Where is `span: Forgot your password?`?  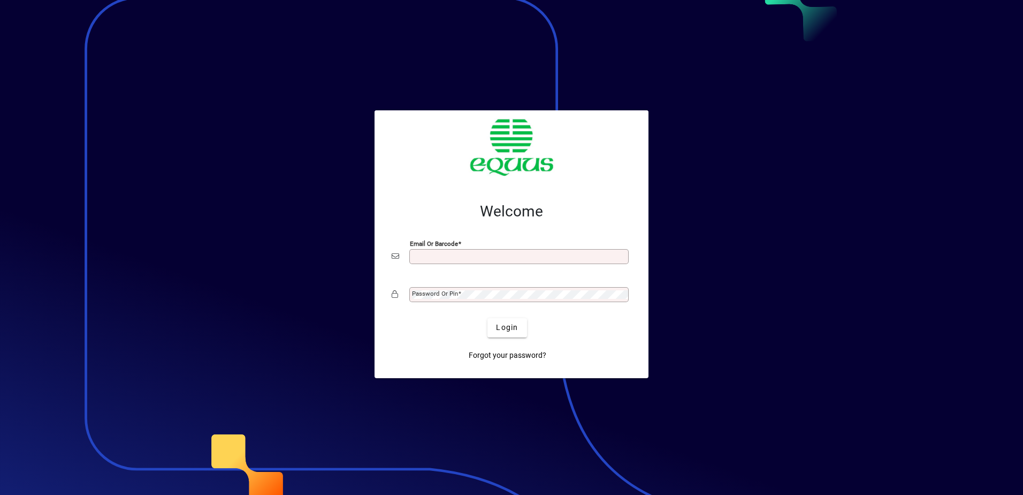
span: Forgot your password? is located at coordinates (507, 355).